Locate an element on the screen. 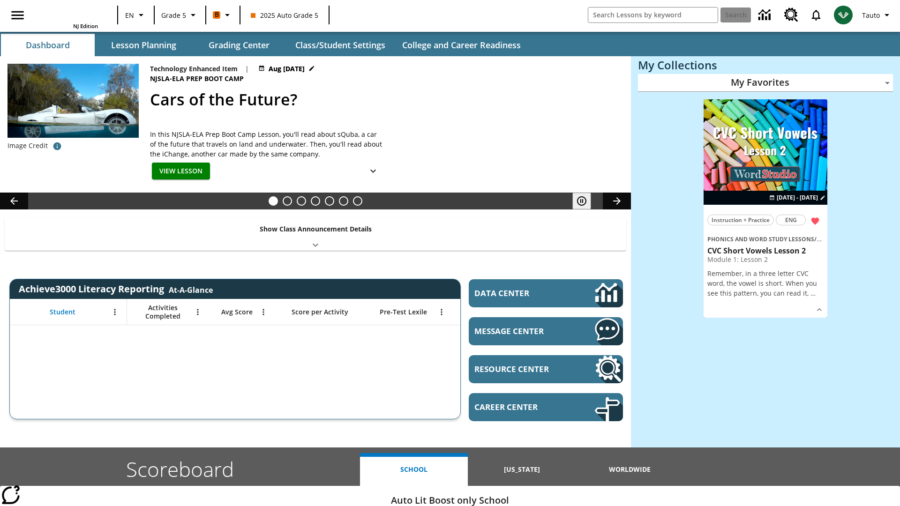 Image resolution: width=900 pixels, height=506 pixels. p: Technology Enhanced Item is located at coordinates (194, 68).